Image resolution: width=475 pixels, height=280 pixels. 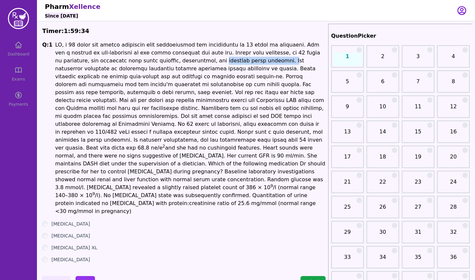 What do you see at coordinates (454, 59) in the screenshot?
I see `a: 4` at bounding box center [454, 59].